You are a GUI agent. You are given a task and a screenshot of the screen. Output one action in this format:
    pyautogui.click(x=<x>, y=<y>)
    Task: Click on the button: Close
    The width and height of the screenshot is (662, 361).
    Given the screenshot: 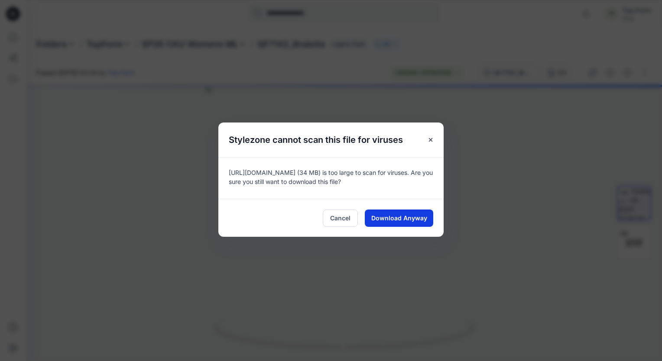 What is the action you would take?
    pyautogui.click(x=431, y=140)
    